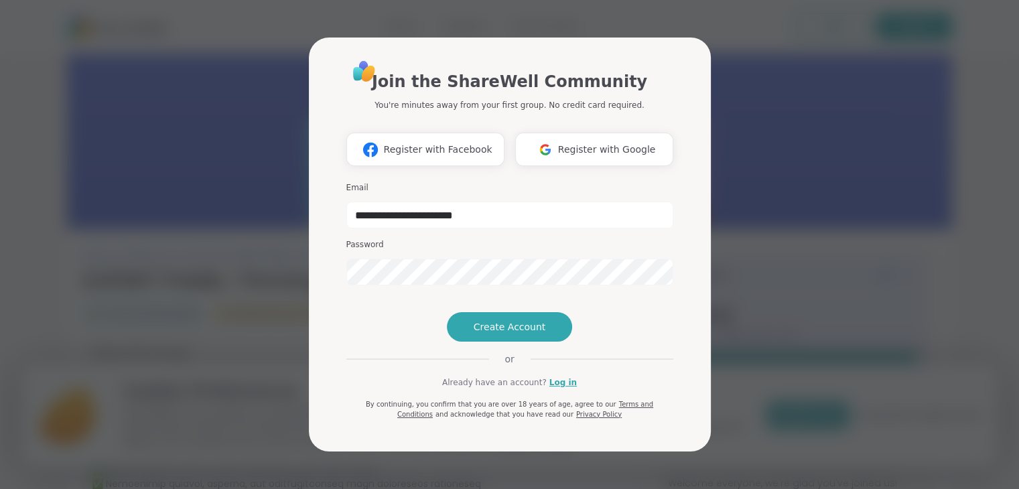  I want to click on img: ShareWell Logo, so click(364, 71).